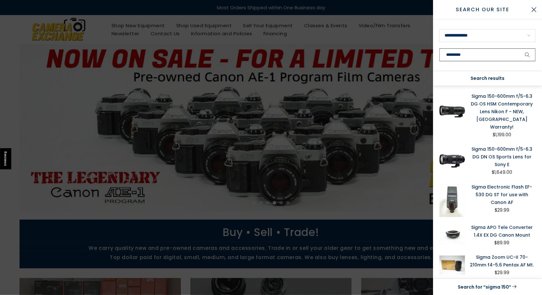 The image size is (542, 295). Describe the element at coordinates (488, 287) in the screenshot. I see `a: Search for “sigma 150”` at that location.